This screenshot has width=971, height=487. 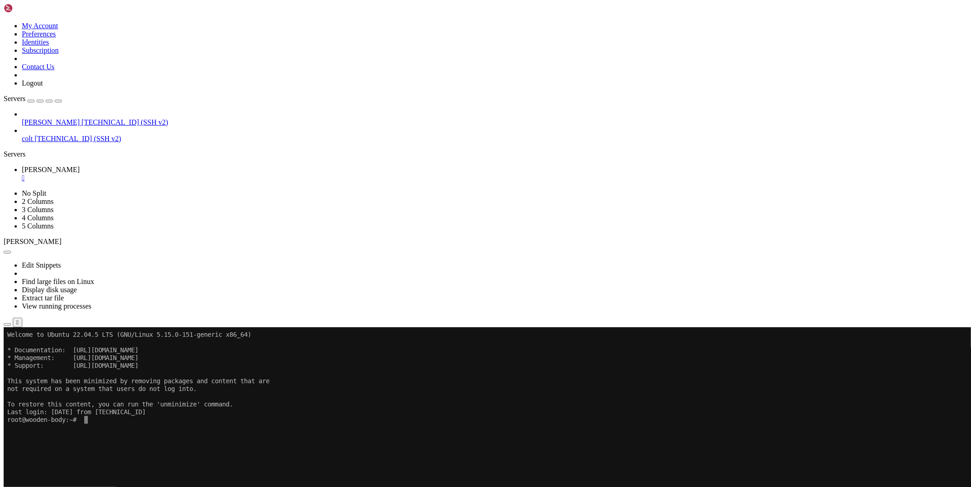 I want to click on a: Preferences, so click(x=39, y=34).